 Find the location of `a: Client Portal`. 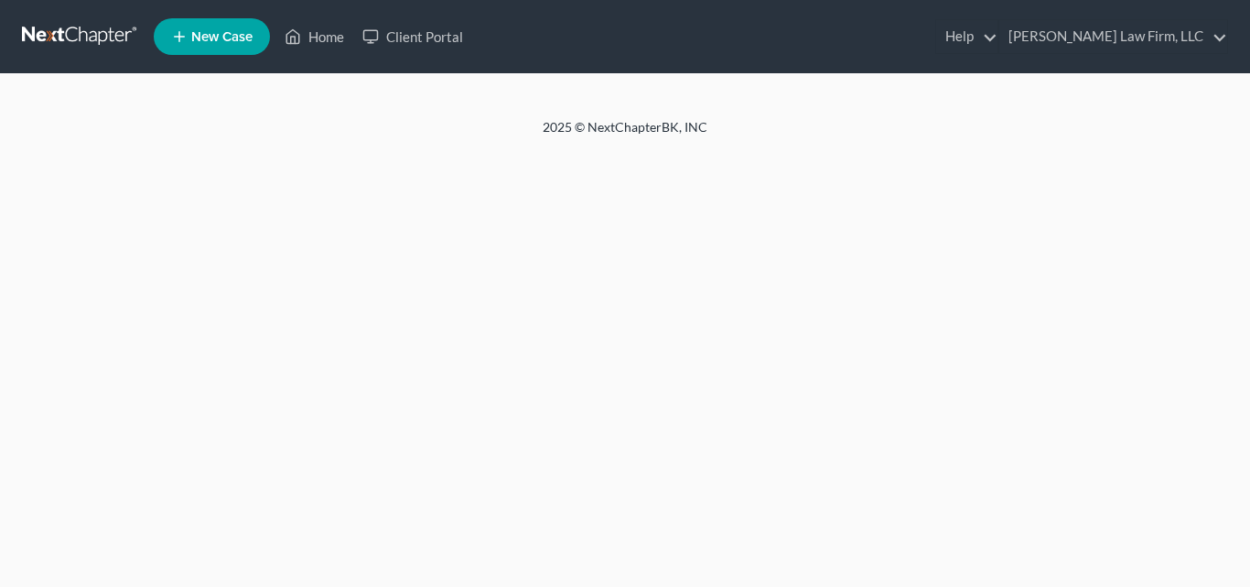

a: Client Portal is located at coordinates (413, 37).